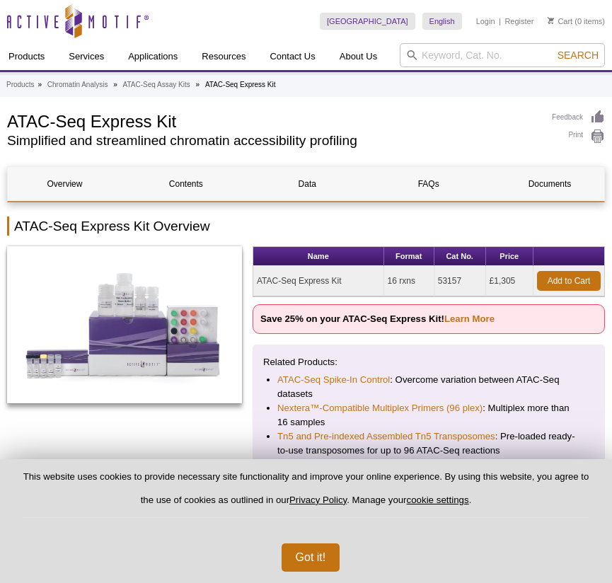 The image size is (612, 583). I want to click on a: Applications, so click(153, 57).